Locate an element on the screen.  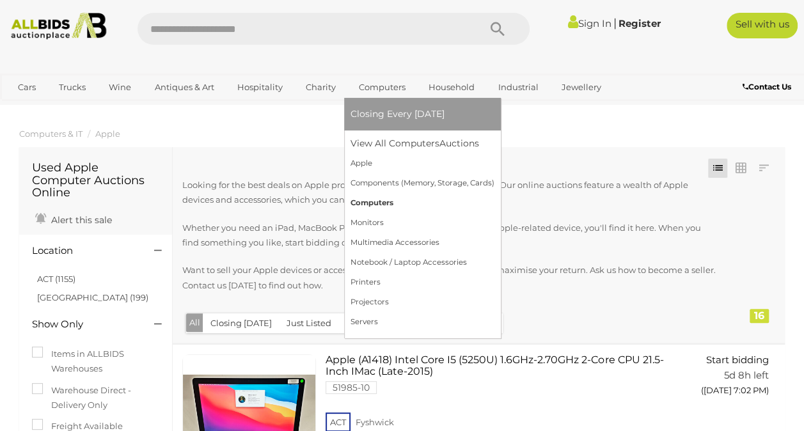
b: Contact Us is located at coordinates (767, 86).